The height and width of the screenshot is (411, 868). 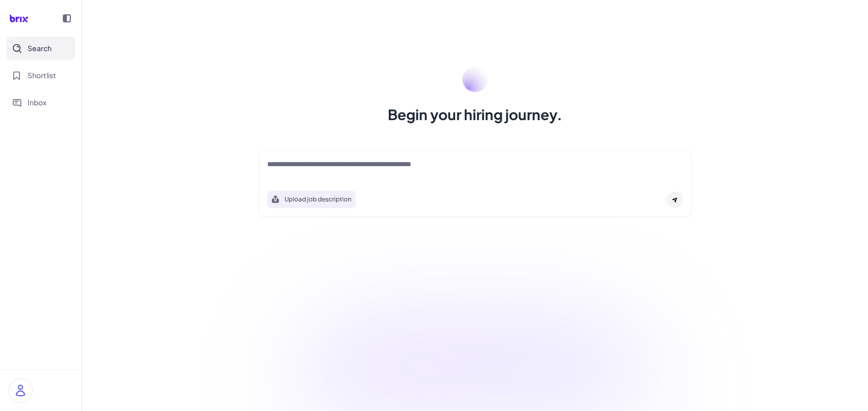 I want to click on button: Search using job description, so click(x=311, y=199).